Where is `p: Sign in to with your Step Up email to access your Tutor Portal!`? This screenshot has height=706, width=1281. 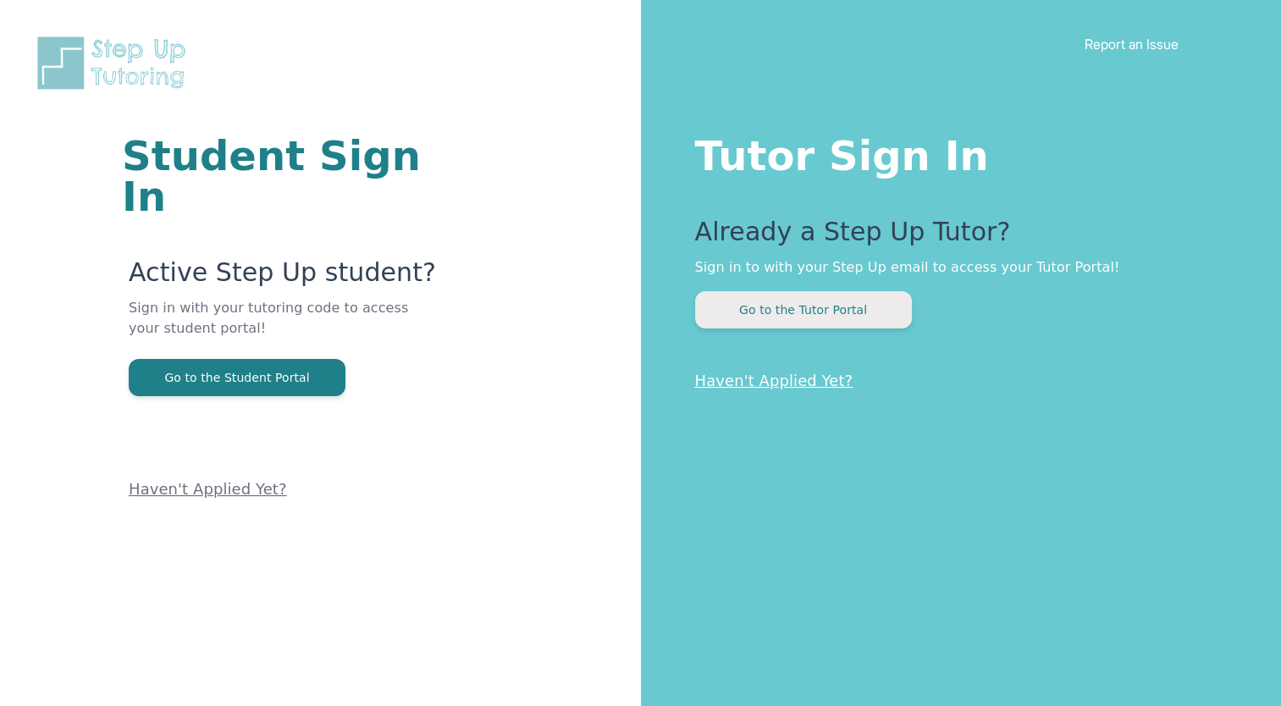
p: Sign in to with your Step Up email to access your Tutor Portal! is located at coordinates (955, 268).